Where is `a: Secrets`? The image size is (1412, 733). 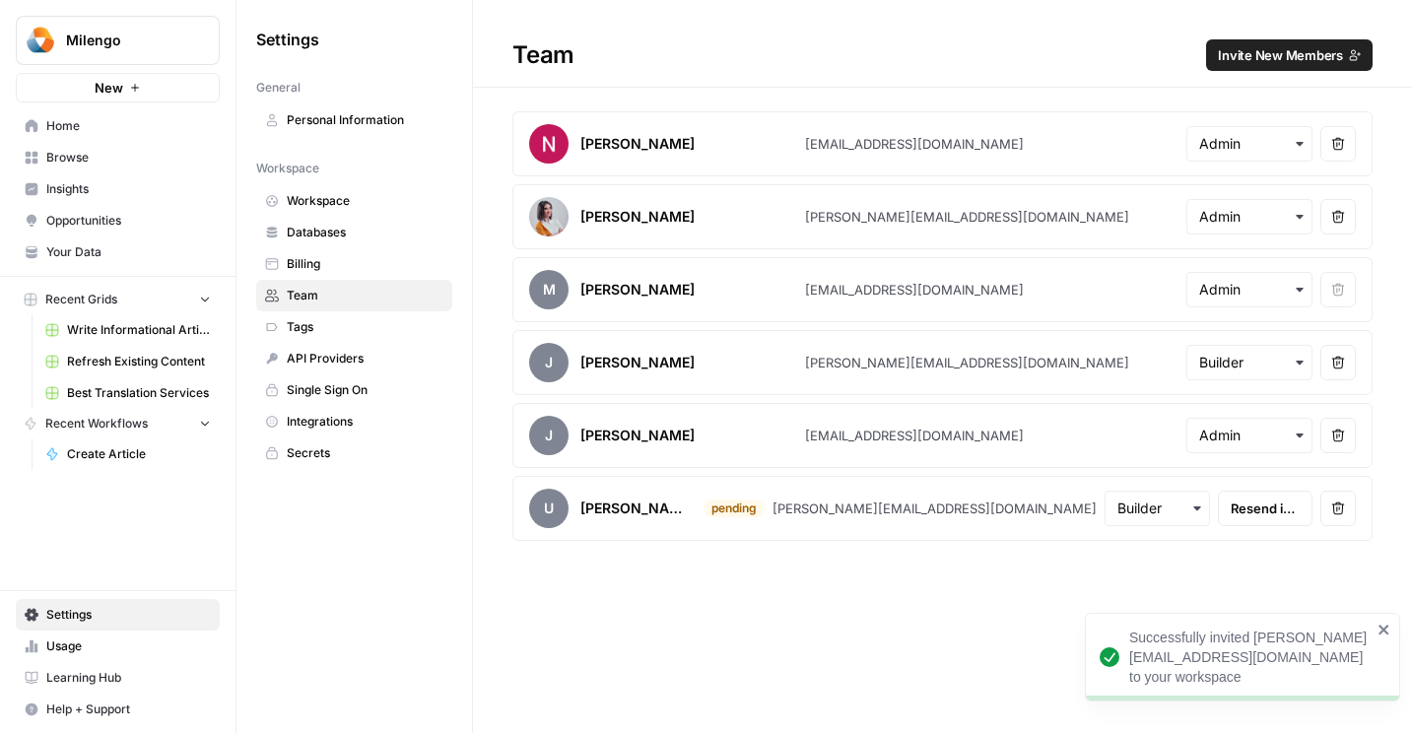
a: Secrets is located at coordinates (354, 453).